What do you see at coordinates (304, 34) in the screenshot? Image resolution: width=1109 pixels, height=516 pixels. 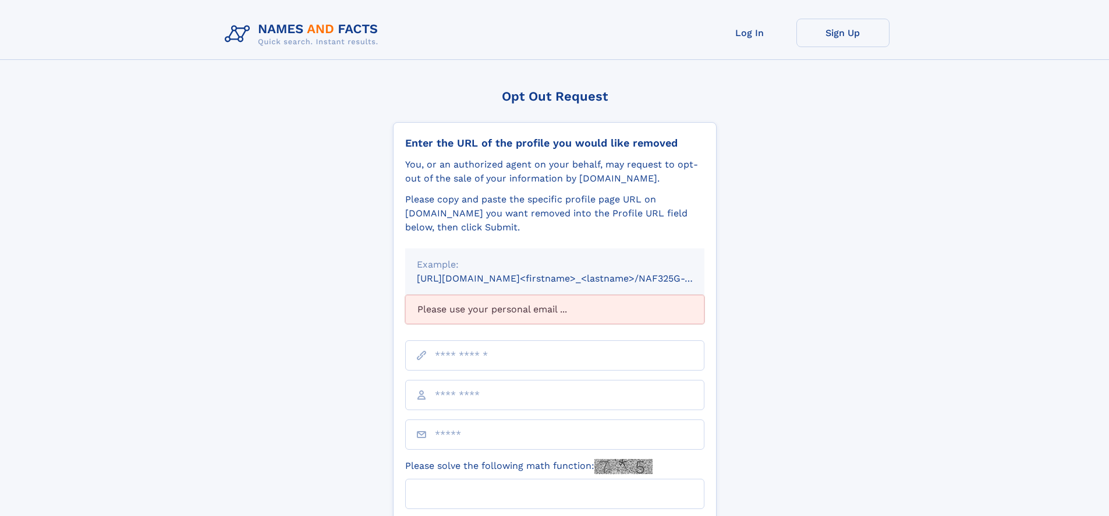 I see `img: Logo Names and Facts` at bounding box center [304, 34].